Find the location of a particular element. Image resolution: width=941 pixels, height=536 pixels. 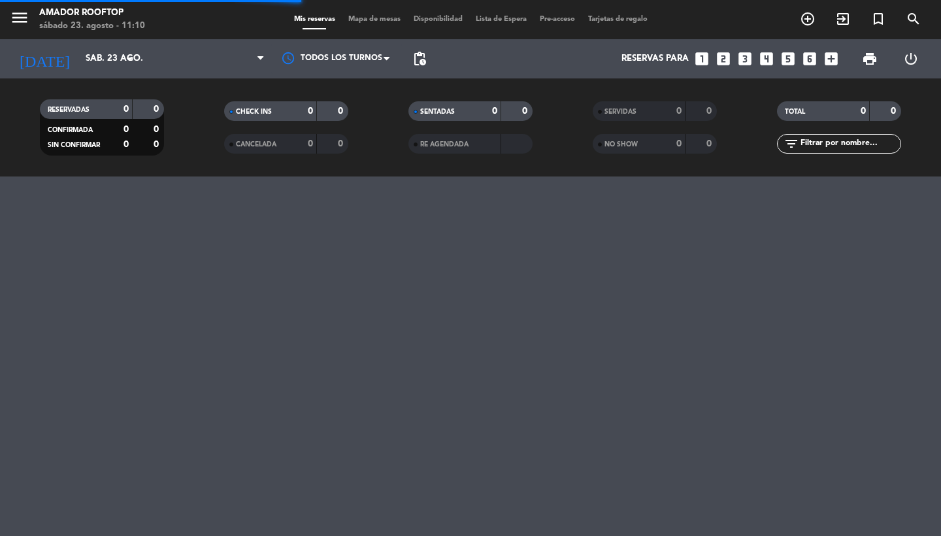

span: Pre-acceso is located at coordinates (557, 19).